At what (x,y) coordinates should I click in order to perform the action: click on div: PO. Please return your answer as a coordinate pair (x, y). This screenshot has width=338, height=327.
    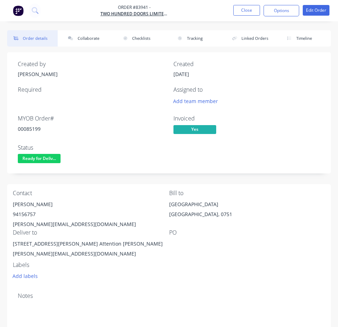
    Looking at the image, I should click on (247, 233).